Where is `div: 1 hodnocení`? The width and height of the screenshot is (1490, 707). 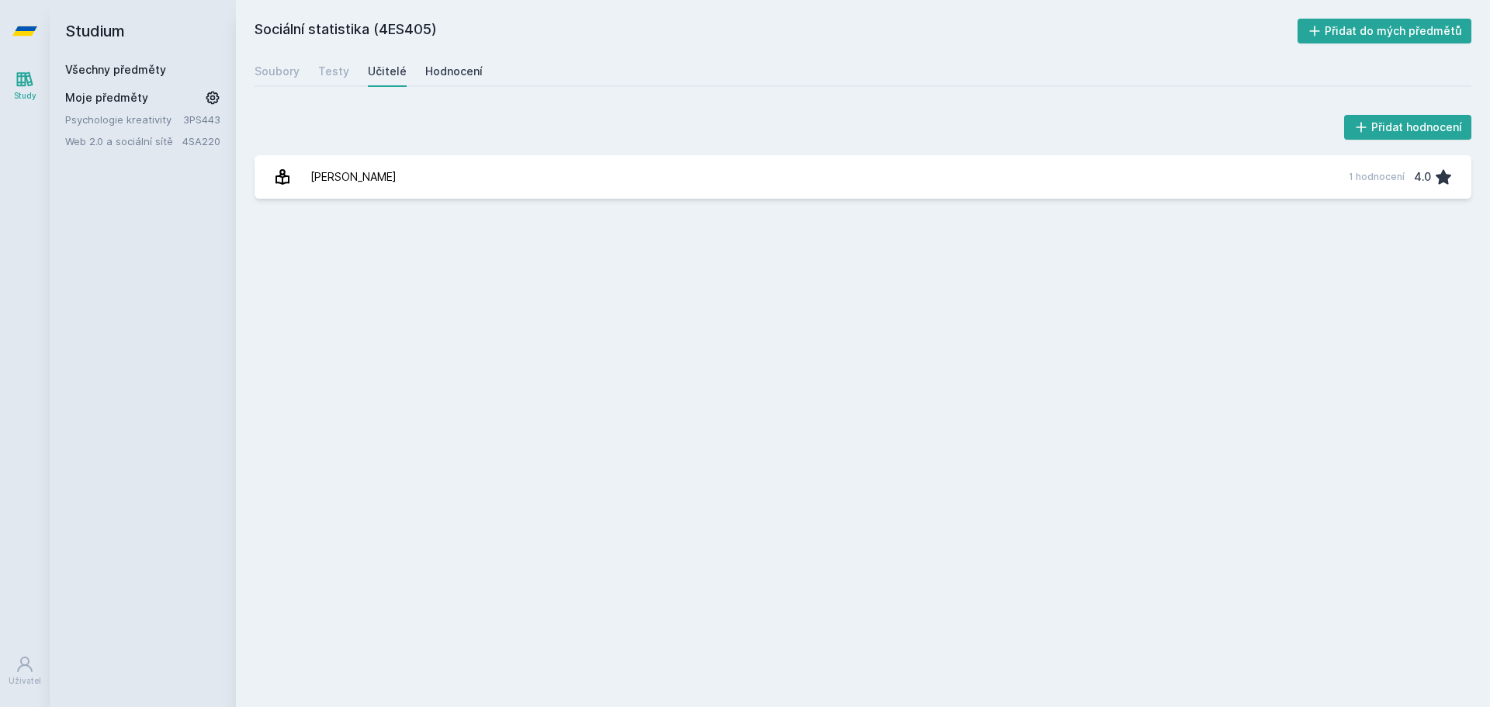 div: 1 hodnocení is located at coordinates (1377, 177).